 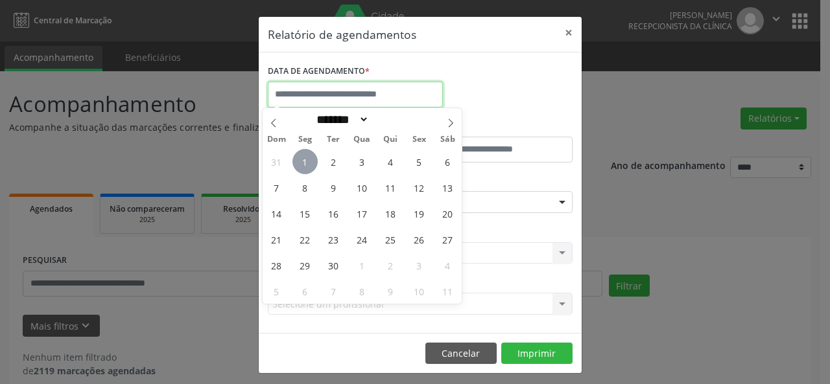 I want to click on span: Setembro 26, 2025, so click(x=419, y=239).